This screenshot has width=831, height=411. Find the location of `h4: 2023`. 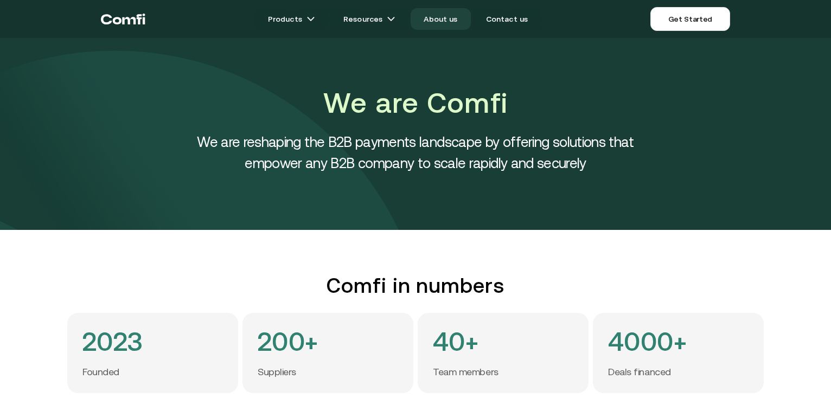

h4: 2023 is located at coordinates (113, 342).